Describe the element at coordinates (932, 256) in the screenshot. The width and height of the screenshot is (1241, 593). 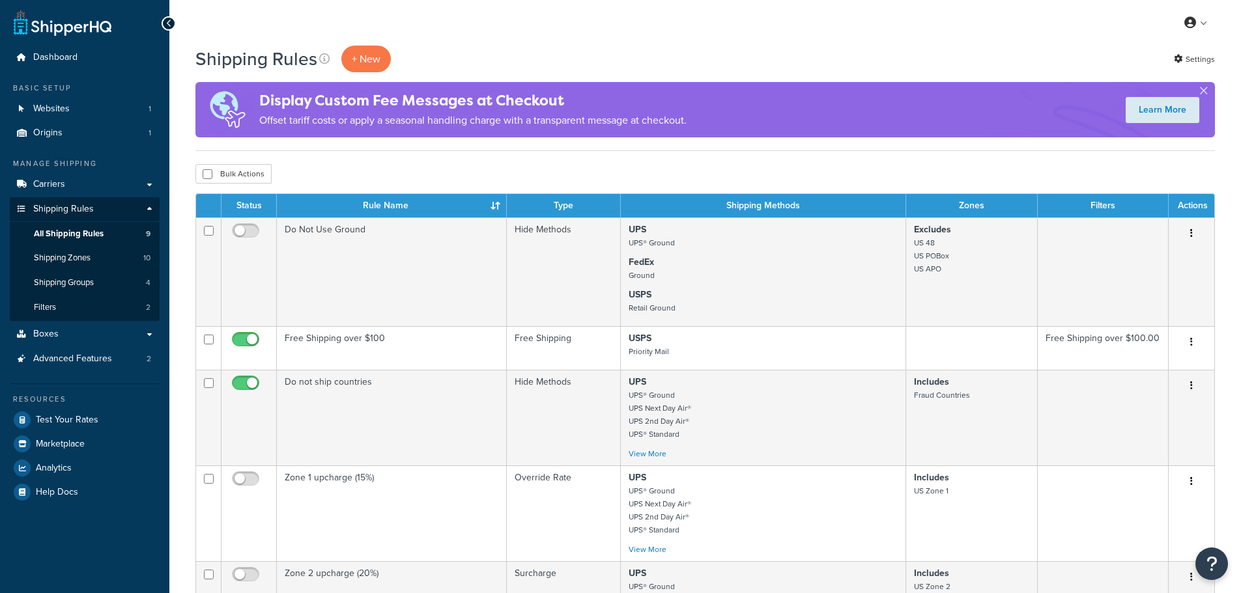
I see `small: US 48 US POBox US APO` at that location.